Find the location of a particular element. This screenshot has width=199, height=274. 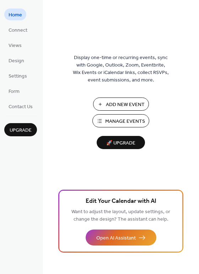

span: Views is located at coordinates (15, 45).